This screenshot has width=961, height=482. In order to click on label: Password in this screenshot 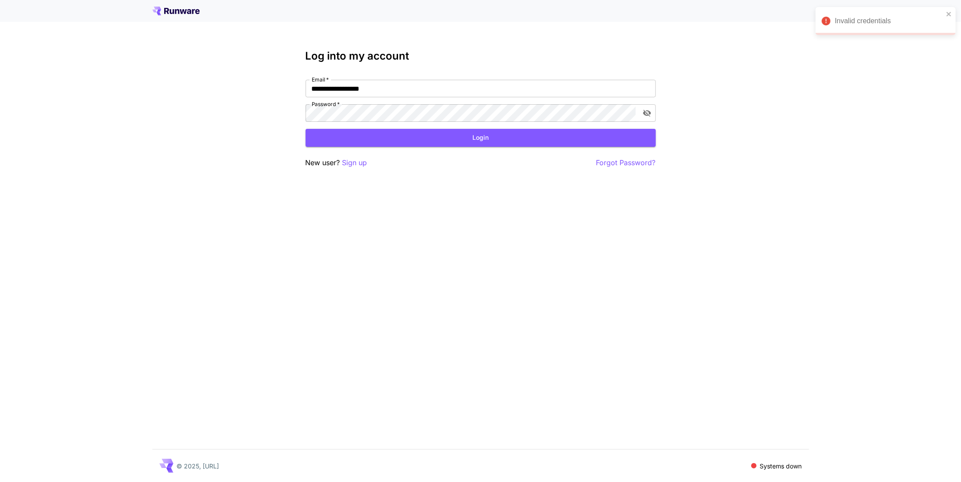, I will do `click(326, 104)`.